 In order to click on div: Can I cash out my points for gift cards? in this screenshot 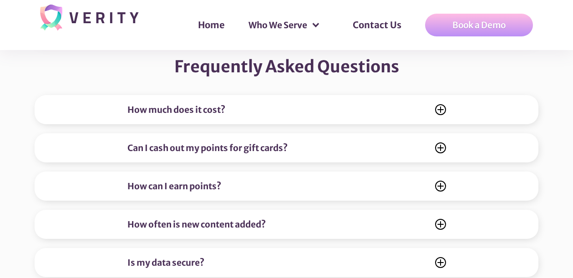, I will do `click(208, 148)`.